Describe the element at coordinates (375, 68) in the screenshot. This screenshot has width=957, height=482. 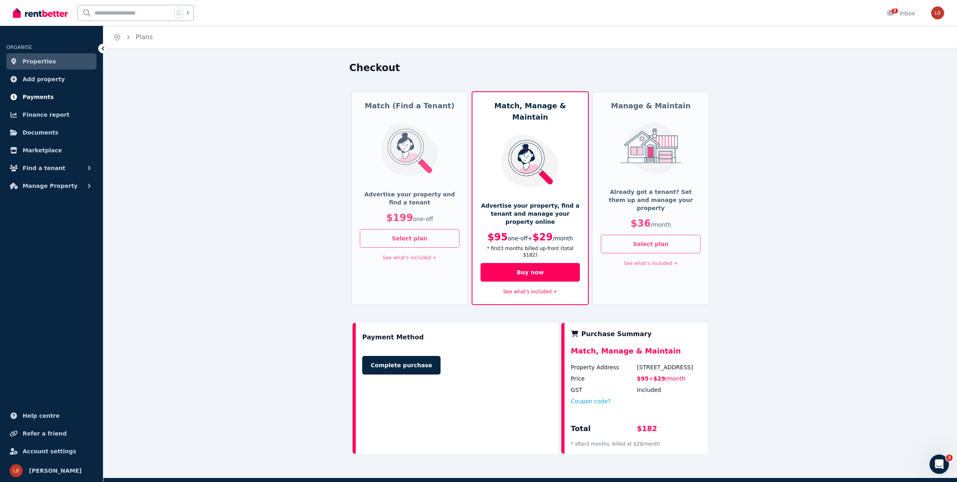
I see `h1: Checkout` at that location.